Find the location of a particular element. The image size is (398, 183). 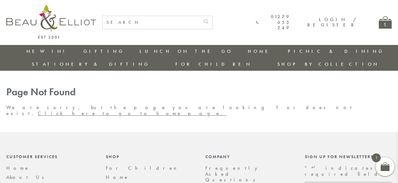

a: Click here to go to home page. is located at coordinates (132, 113).